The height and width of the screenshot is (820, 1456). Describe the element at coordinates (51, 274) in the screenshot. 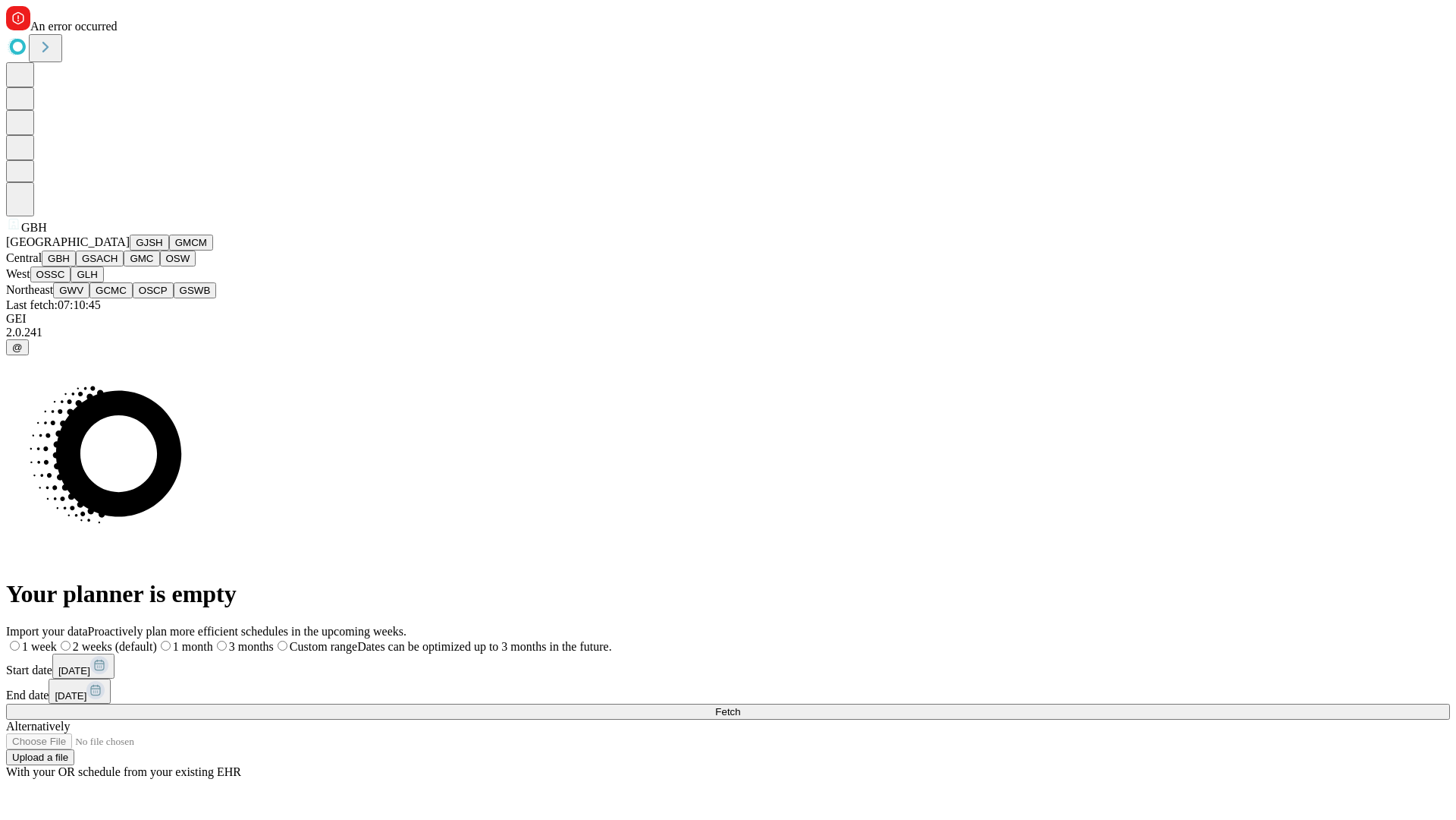

I see `button: OSSC` at that location.